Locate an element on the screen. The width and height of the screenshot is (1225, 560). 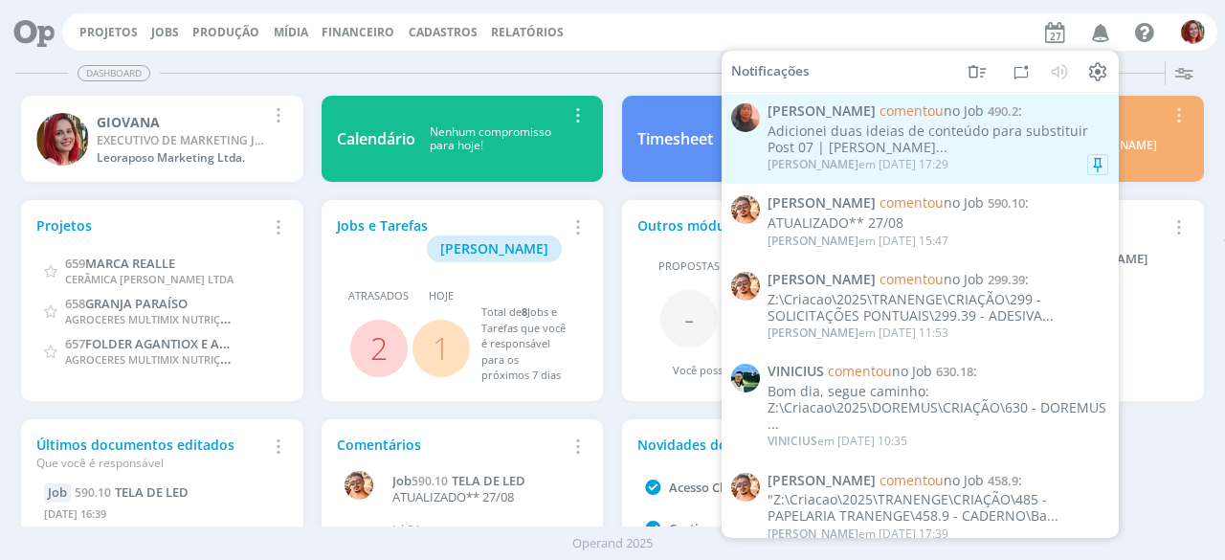
div: Jobs e Tarefas is located at coordinates (451, 238).